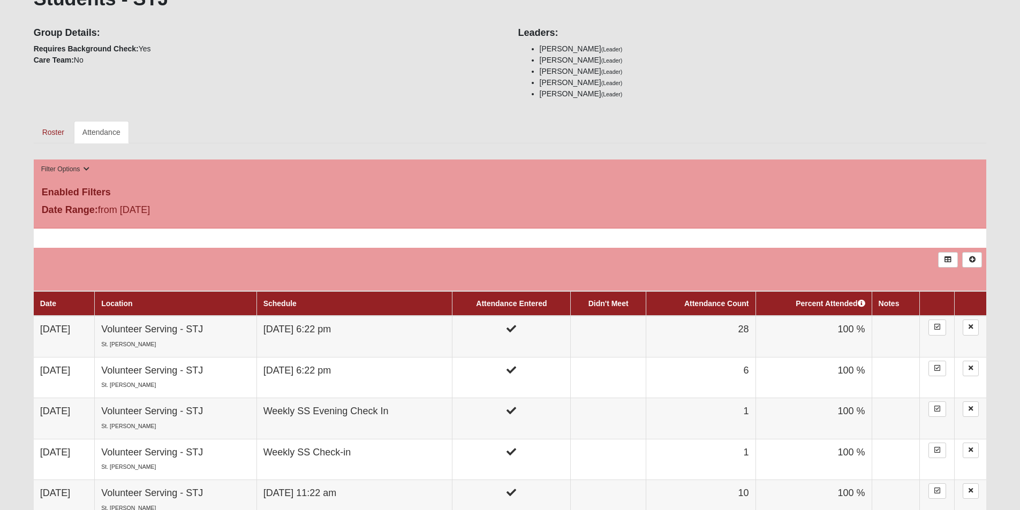  What do you see at coordinates (86, 49) in the screenshot?
I see `strong: Requires Background Check:` at bounding box center [86, 49].